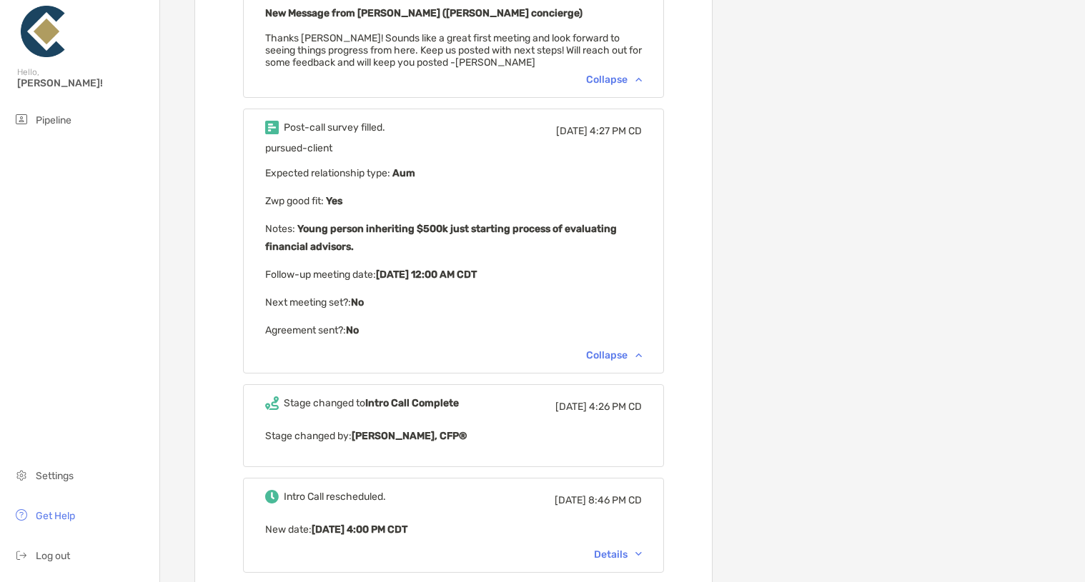 The width and height of the screenshot is (1085, 582). Describe the element at coordinates (402, 173) in the screenshot. I see `b: Aum` at that location.